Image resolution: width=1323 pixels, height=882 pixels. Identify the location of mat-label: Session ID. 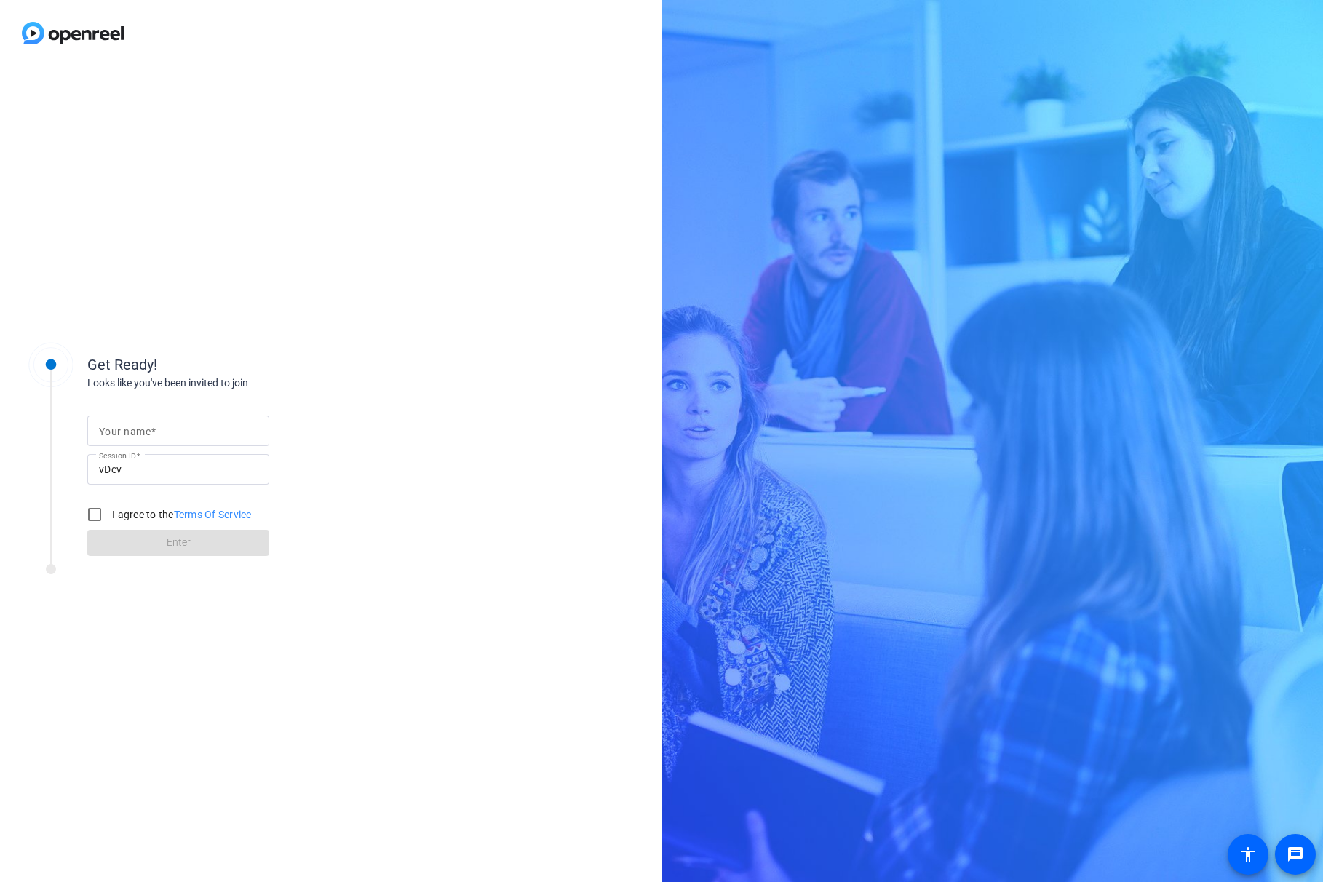
(117, 456).